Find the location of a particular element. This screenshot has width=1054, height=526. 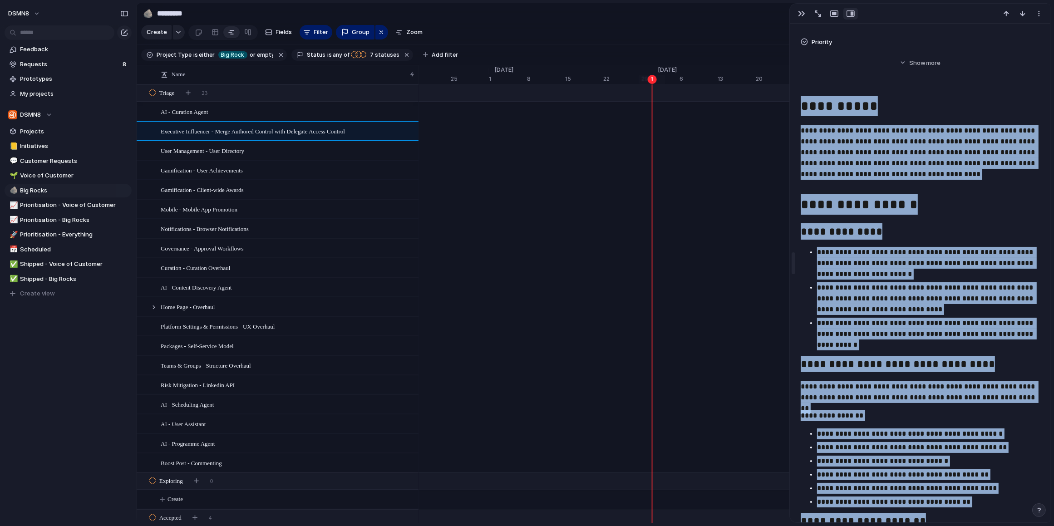

a: 🪨Big Rocks is located at coordinates (68, 191).